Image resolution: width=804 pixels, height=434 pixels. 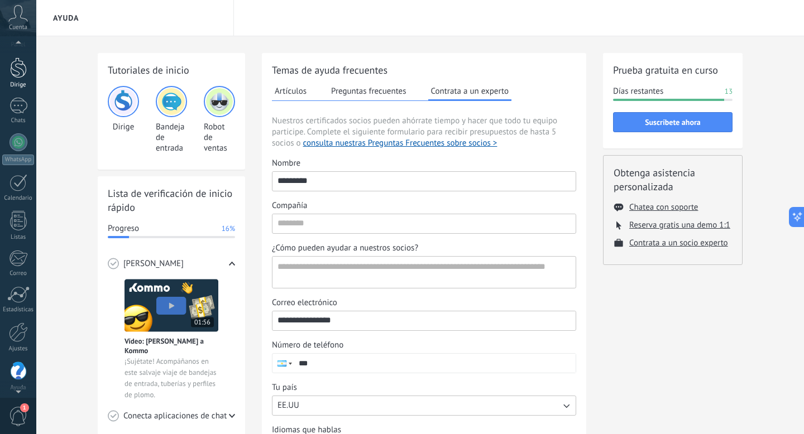 I want to click on font: Bandeja de entrada, so click(x=170, y=137).